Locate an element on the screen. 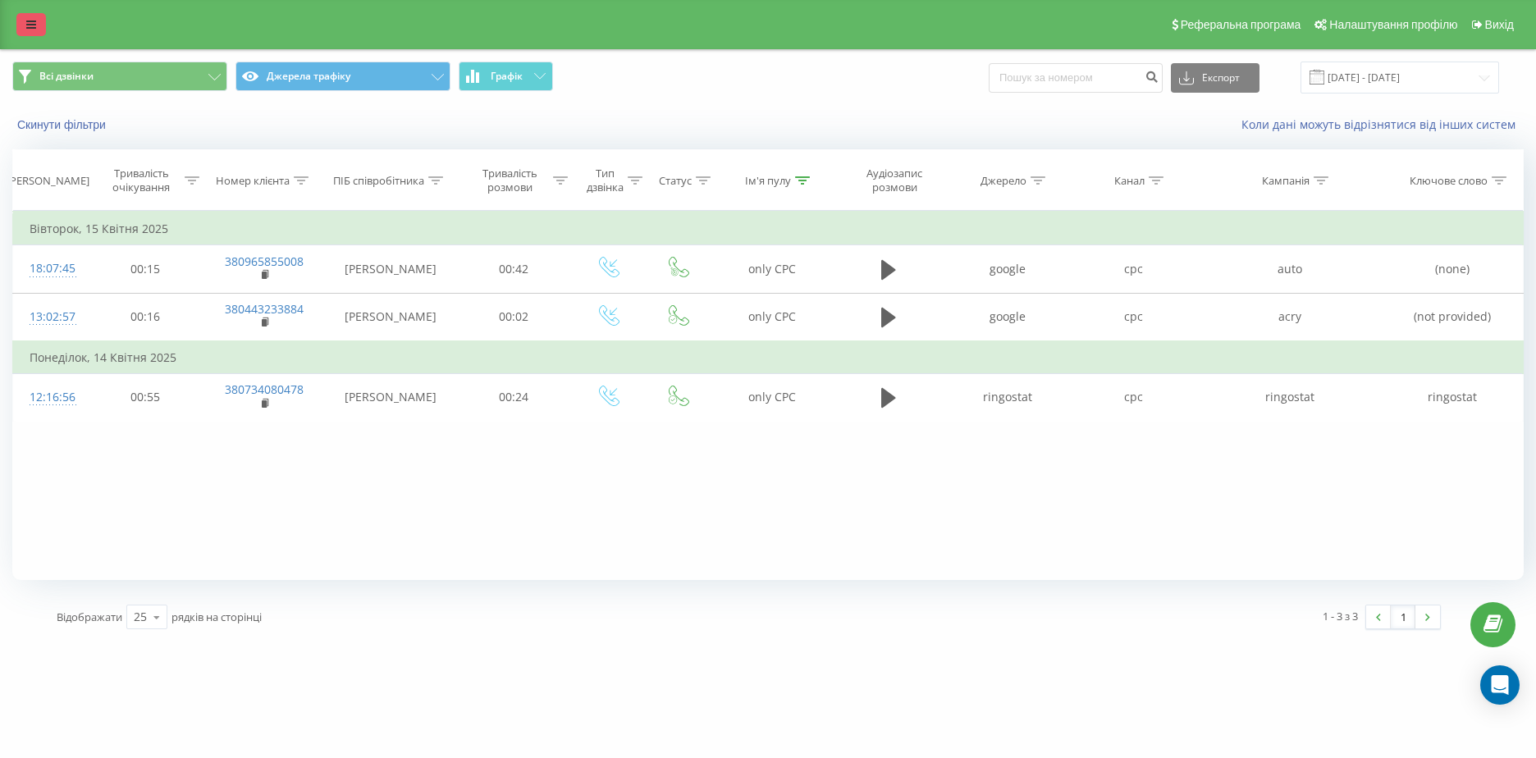 This screenshot has height=758, width=1536. span: Налаштування профілю is located at coordinates (1393, 25).